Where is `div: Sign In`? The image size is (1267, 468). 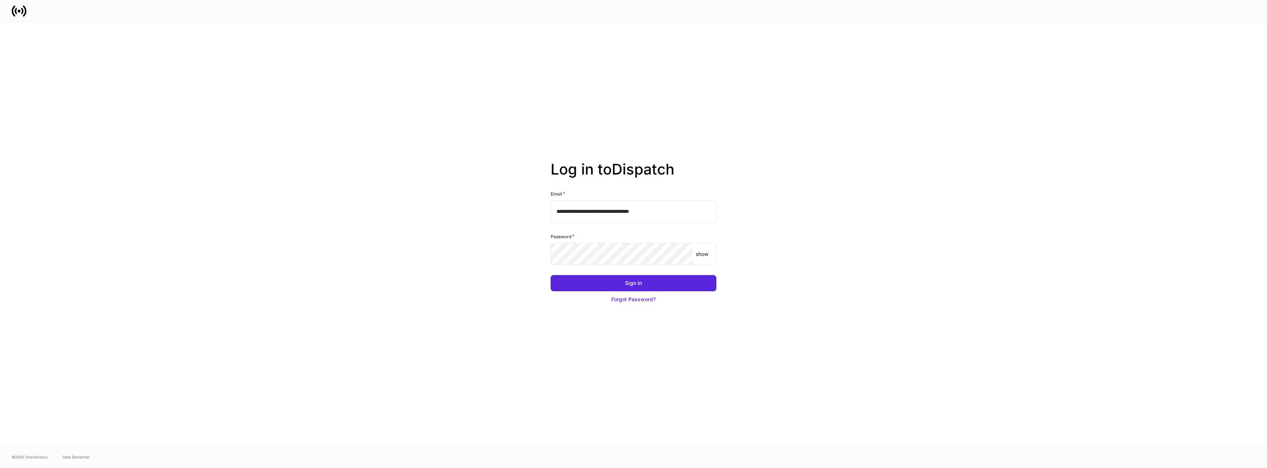
div: Sign In is located at coordinates (634, 283).